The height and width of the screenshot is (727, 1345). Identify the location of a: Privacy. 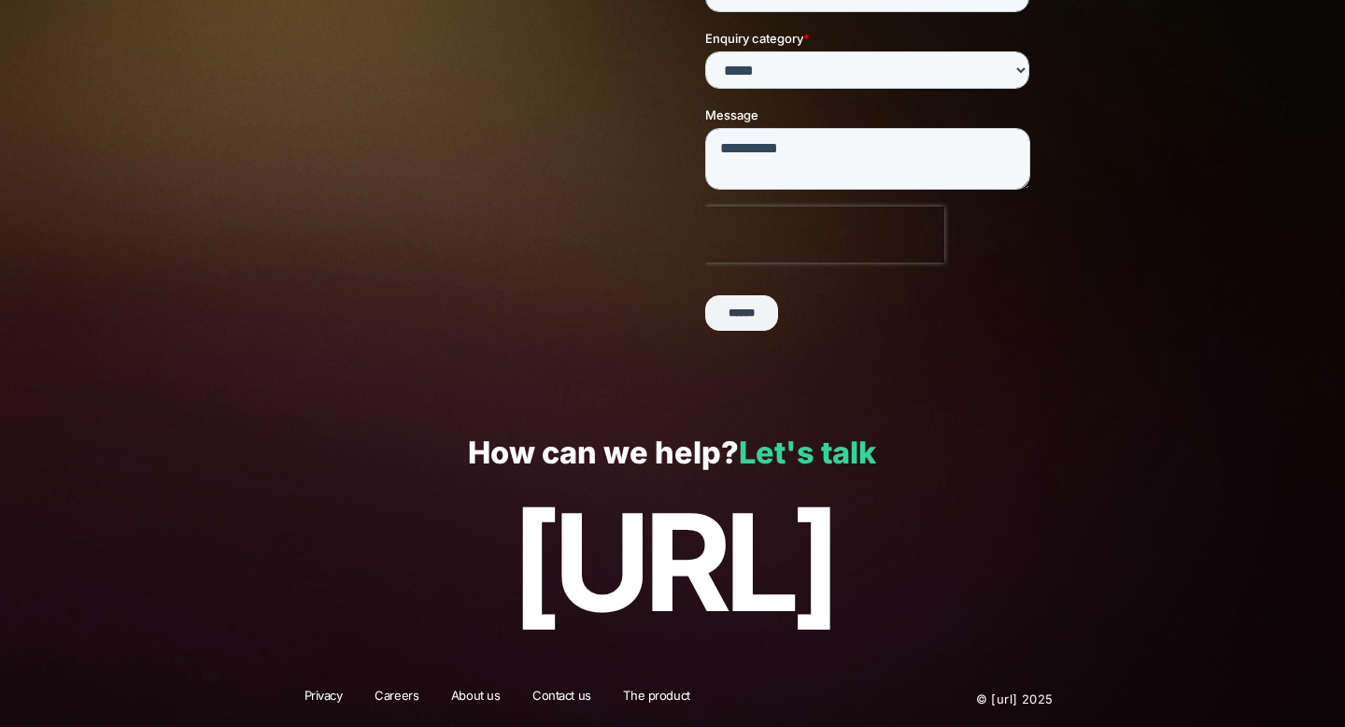
(323, 699).